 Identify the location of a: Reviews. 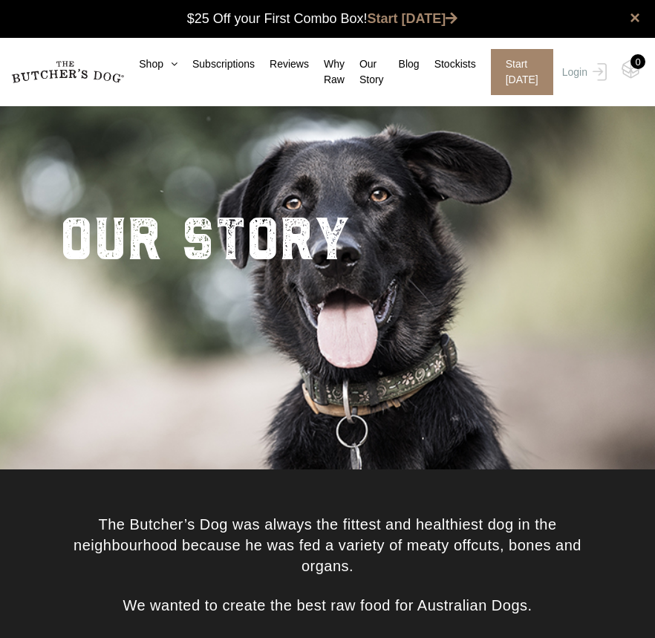
(281, 64).